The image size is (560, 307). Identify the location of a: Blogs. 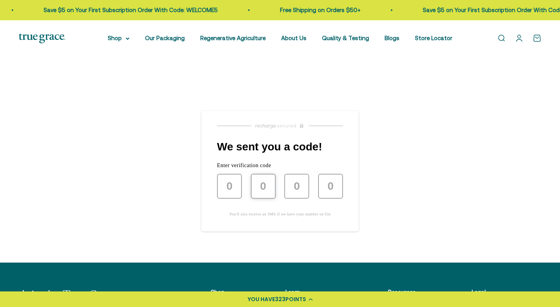
(392, 38).